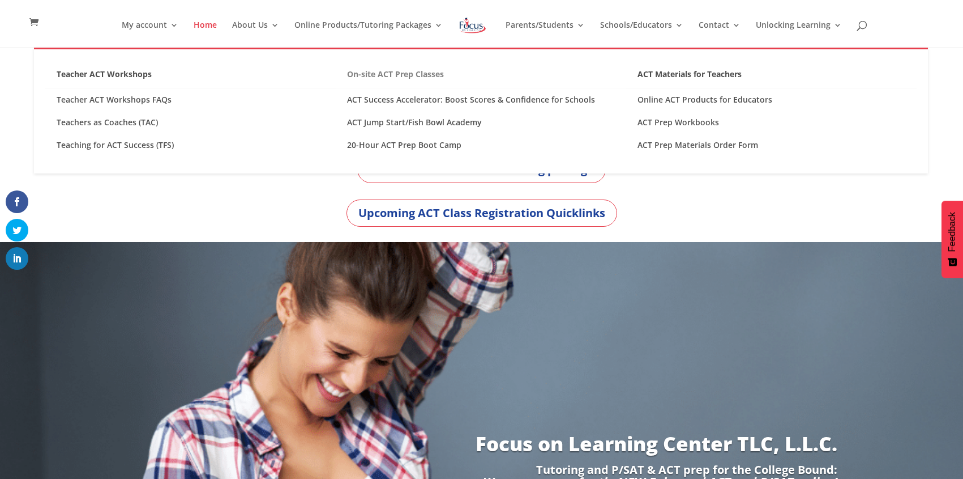 This screenshot has height=479, width=963. I want to click on a: Upcoming ACT Class Registration Quicklinks, so click(482, 213).